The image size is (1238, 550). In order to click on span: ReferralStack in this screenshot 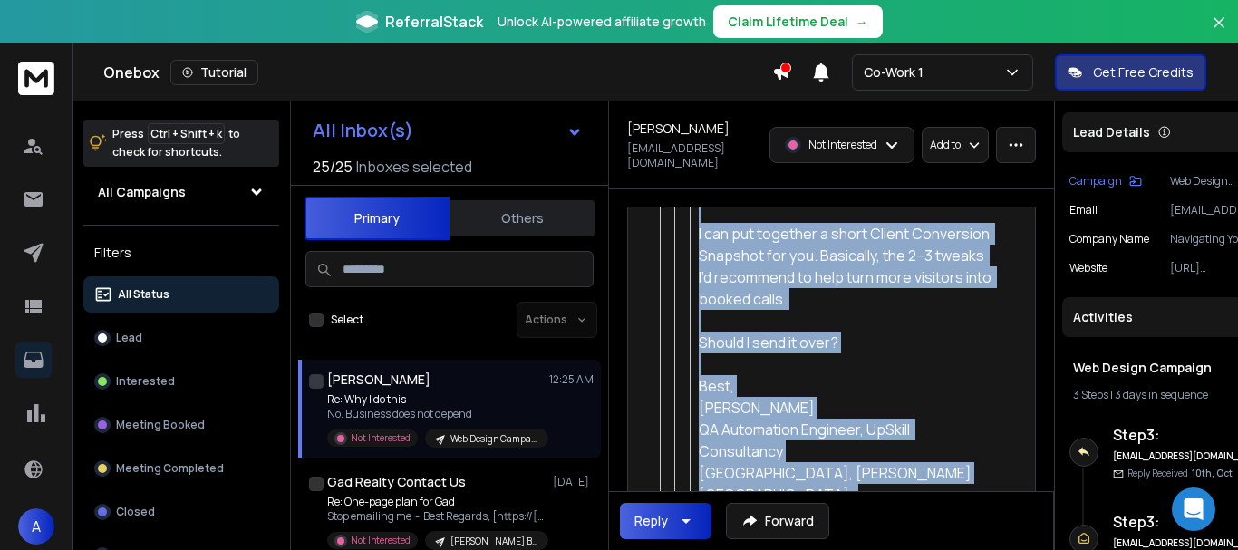, I will do `click(434, 22)`.